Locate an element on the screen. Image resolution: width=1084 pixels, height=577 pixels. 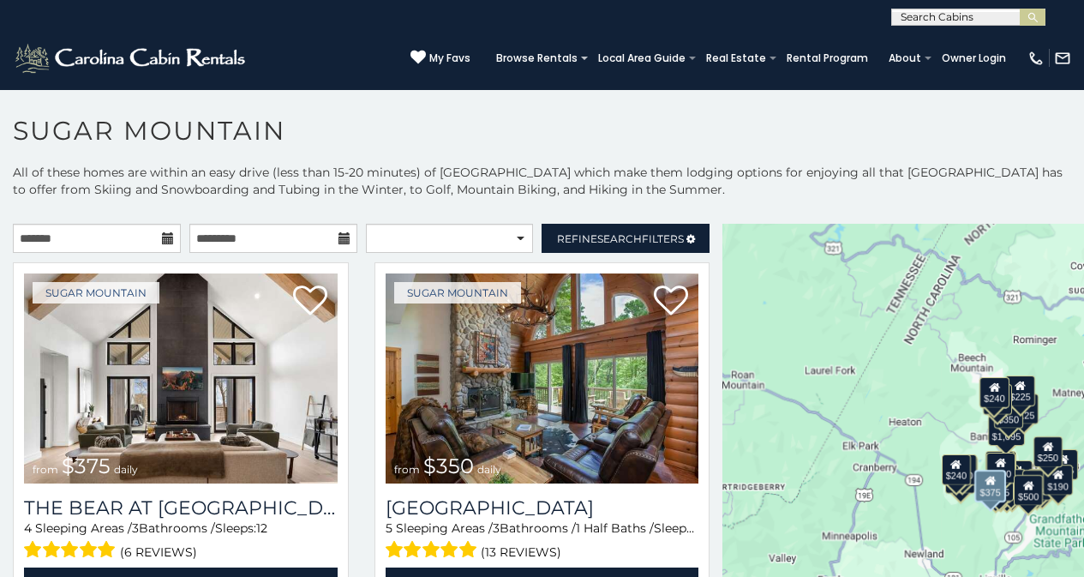
img: phone-regular-white.png is located at coordinates (1036, 58).